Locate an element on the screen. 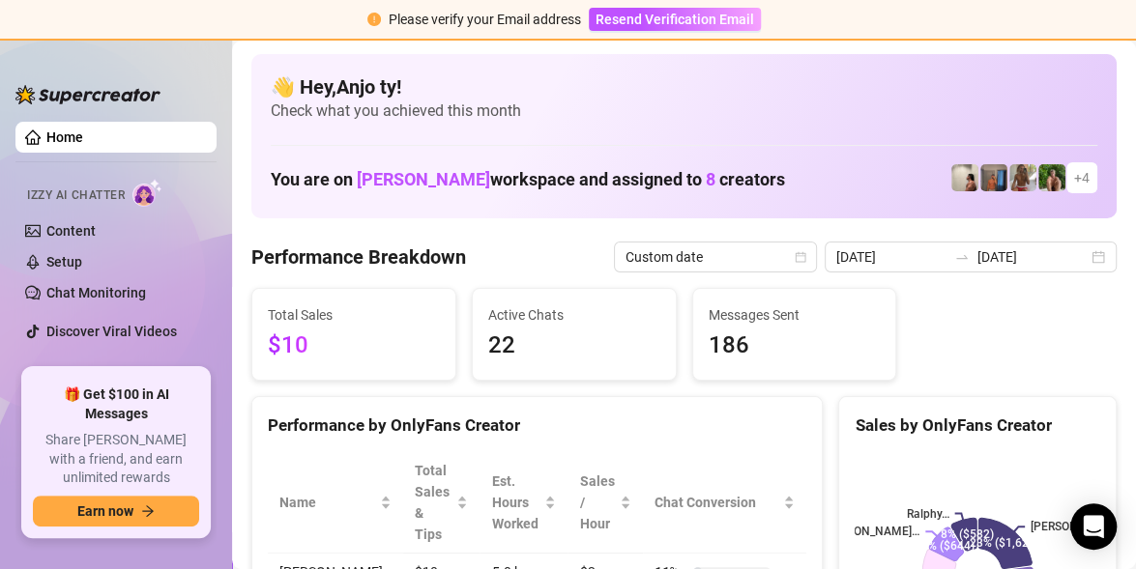 This screenshot has height=569, width=1136. span: Earn now is located at coordinates (105, 511).